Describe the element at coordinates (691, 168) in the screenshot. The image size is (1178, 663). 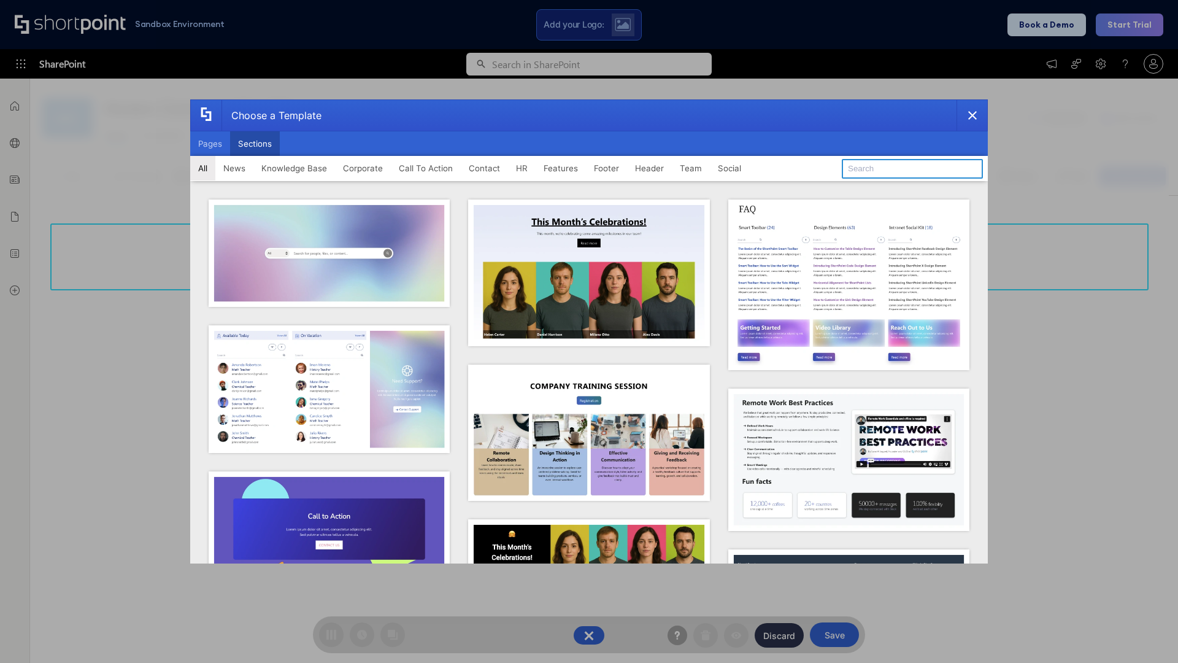
I see `button: Team` at that location.